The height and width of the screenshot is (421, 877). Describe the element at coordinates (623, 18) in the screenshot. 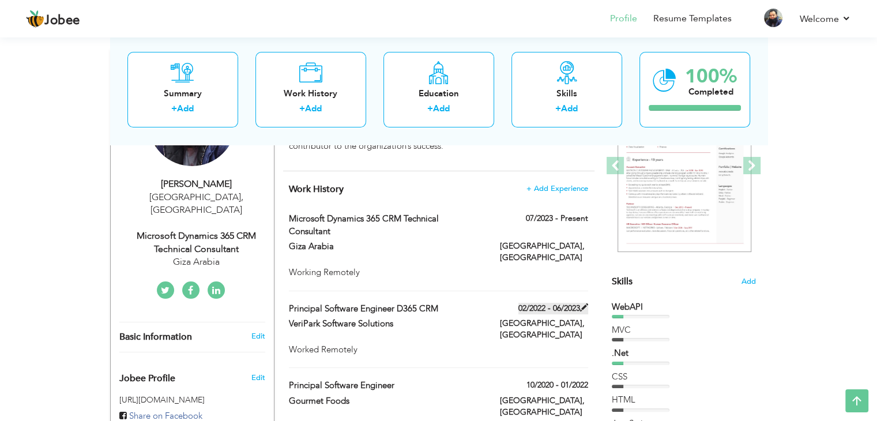

I see `a: Profile` at that location.